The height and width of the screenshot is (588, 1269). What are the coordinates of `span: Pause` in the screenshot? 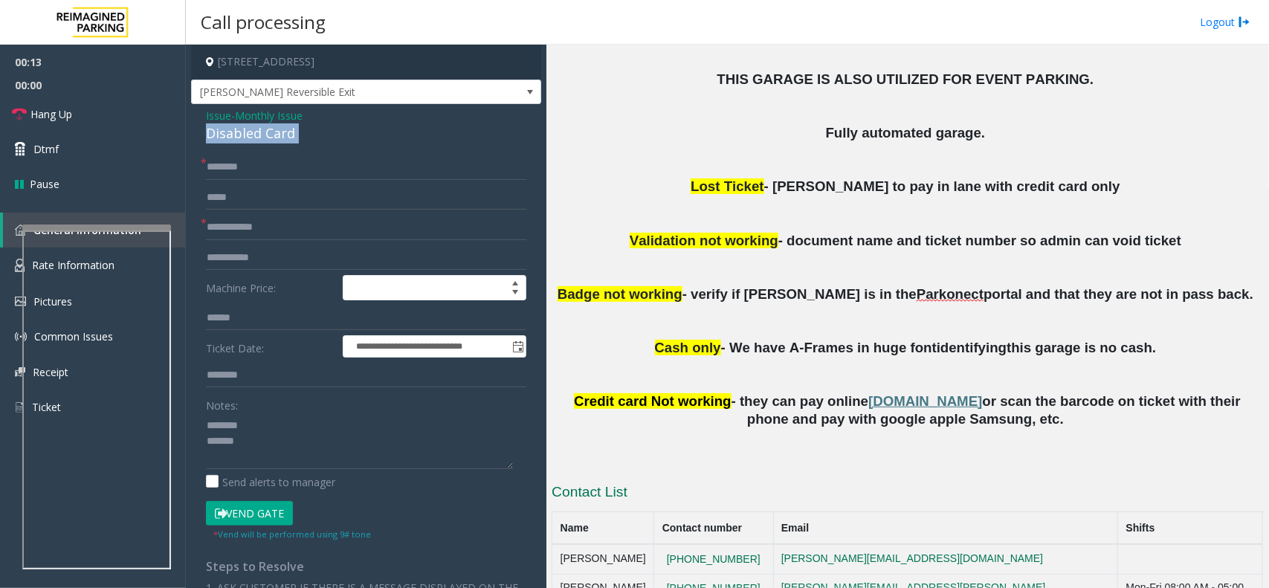 It's located at (45, 184).